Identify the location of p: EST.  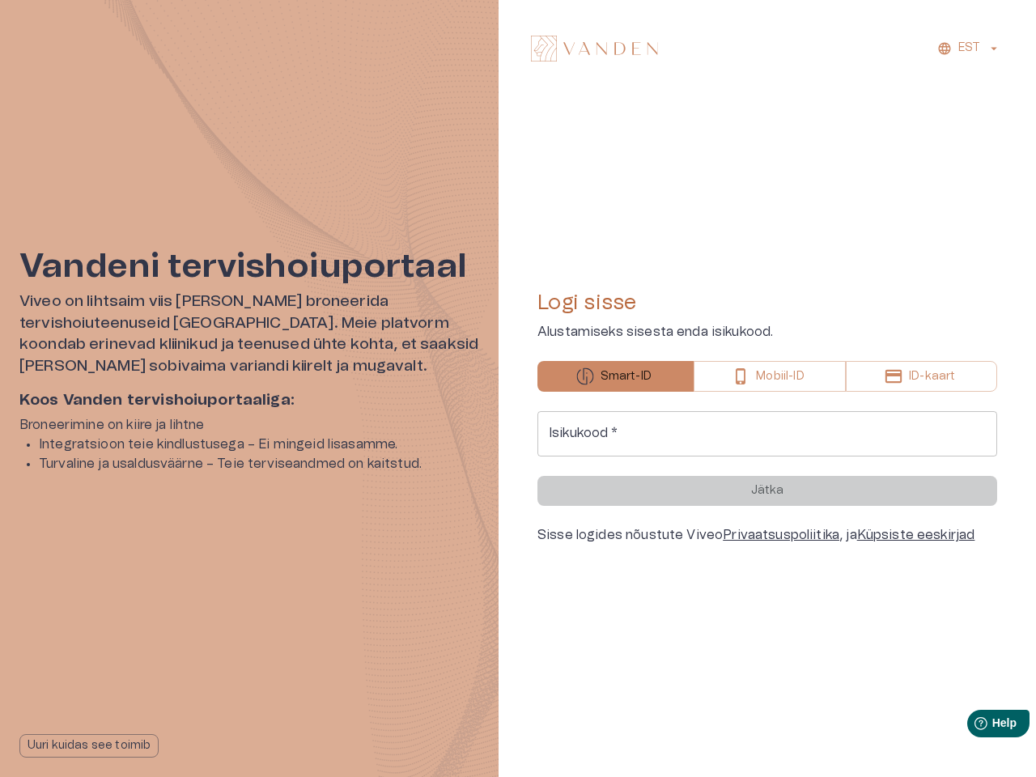
(969, 48).